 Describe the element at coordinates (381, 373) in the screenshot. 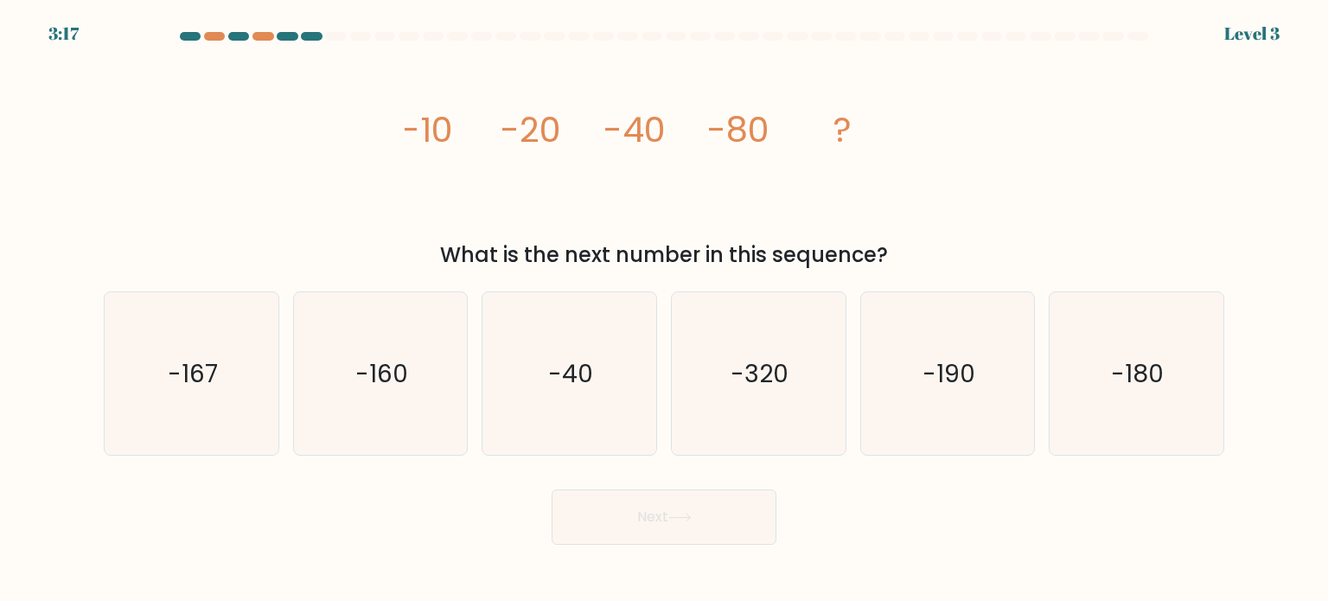

I see `text: -160` at that location.